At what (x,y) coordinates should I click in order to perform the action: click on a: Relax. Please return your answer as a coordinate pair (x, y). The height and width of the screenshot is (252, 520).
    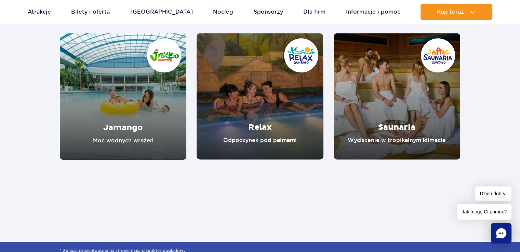
    Looking at the image, I should click on (260, 96).